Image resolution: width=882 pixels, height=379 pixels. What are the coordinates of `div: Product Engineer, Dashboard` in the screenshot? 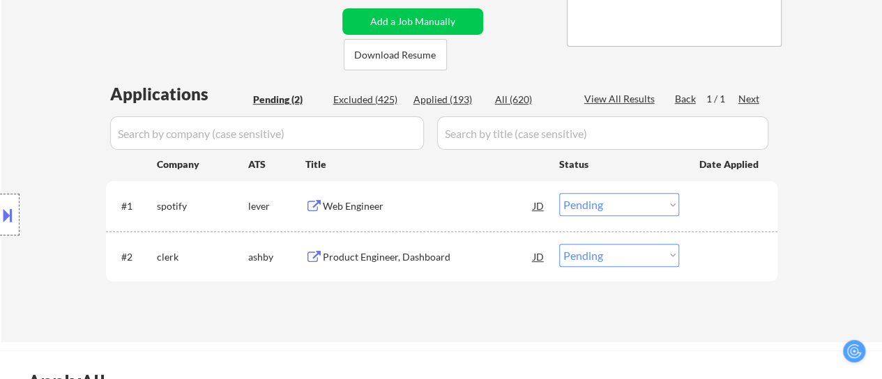 It's located at (428, 257).